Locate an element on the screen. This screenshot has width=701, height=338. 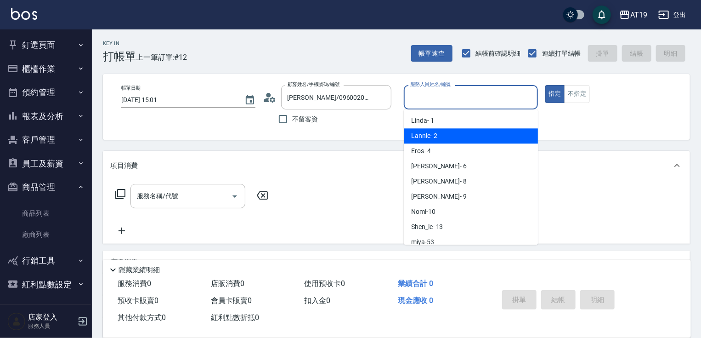
span: 使用預收卡 0 is located at coordinates (325, 283).